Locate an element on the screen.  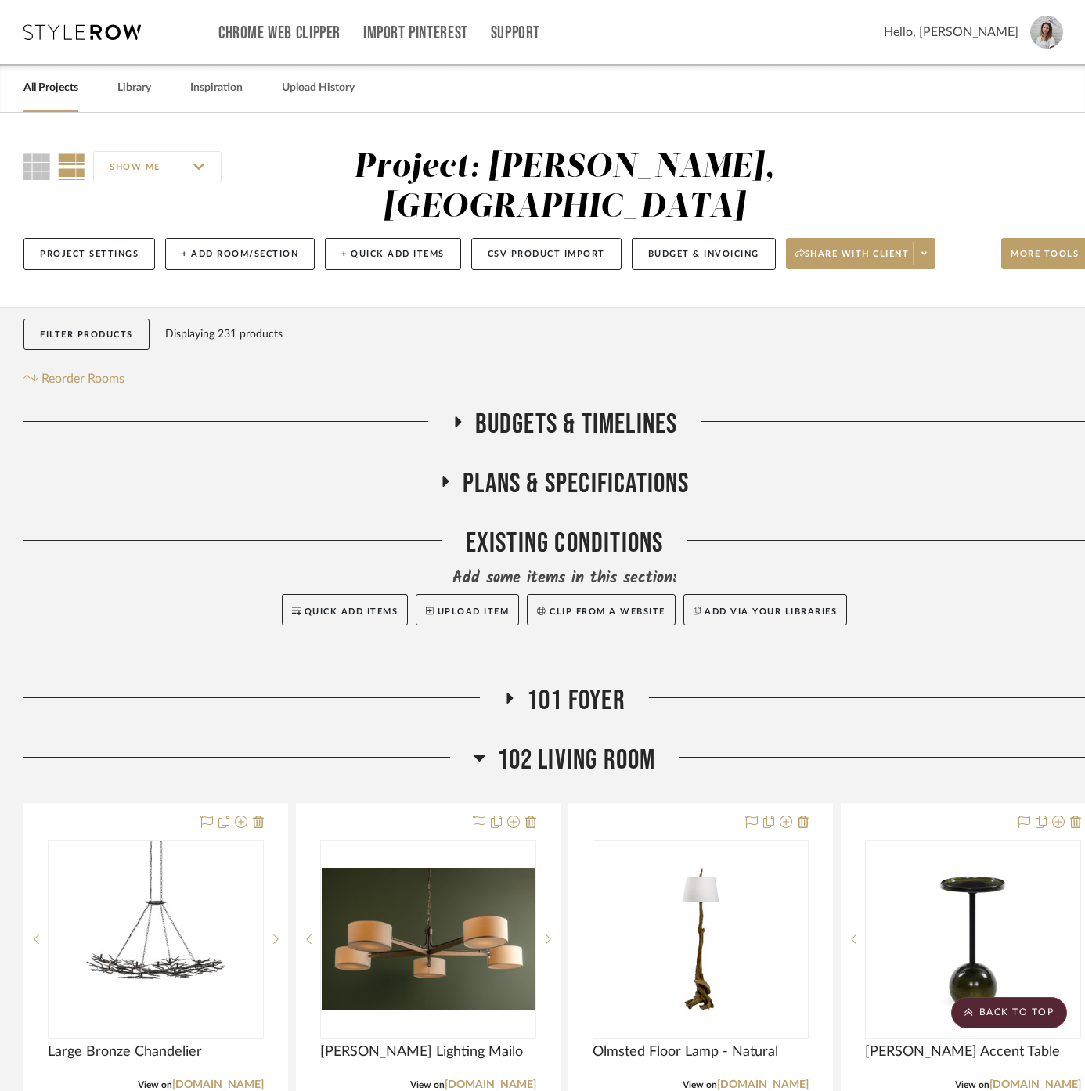
span: Budgets & Timelines is located at coordinates (576, 424).